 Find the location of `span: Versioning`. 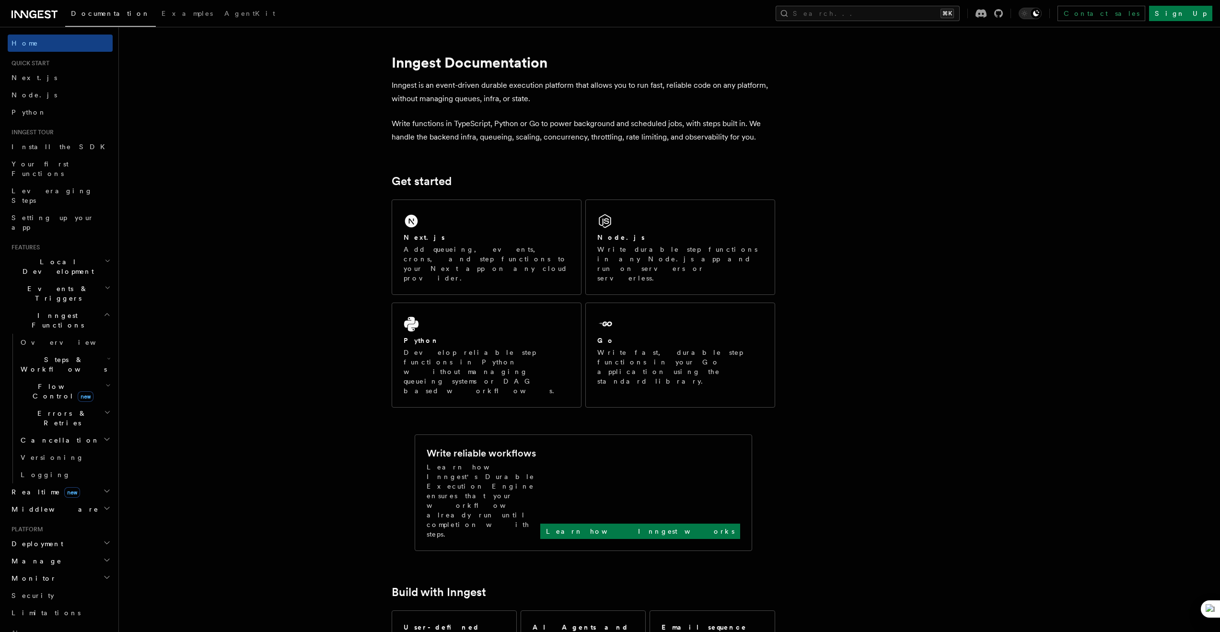

span: Versioning is located at coordinates (52, 457).